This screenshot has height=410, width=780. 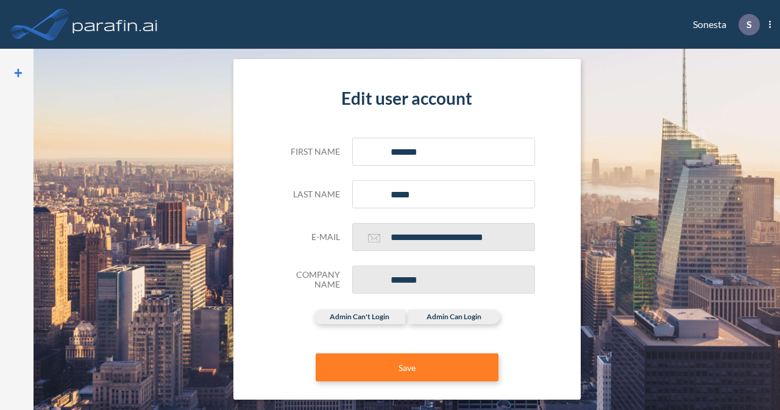 What do you see at coordinates (309, 237) in the screenshot?
I see `h5: E-mail` at bounding box center [309, 237].